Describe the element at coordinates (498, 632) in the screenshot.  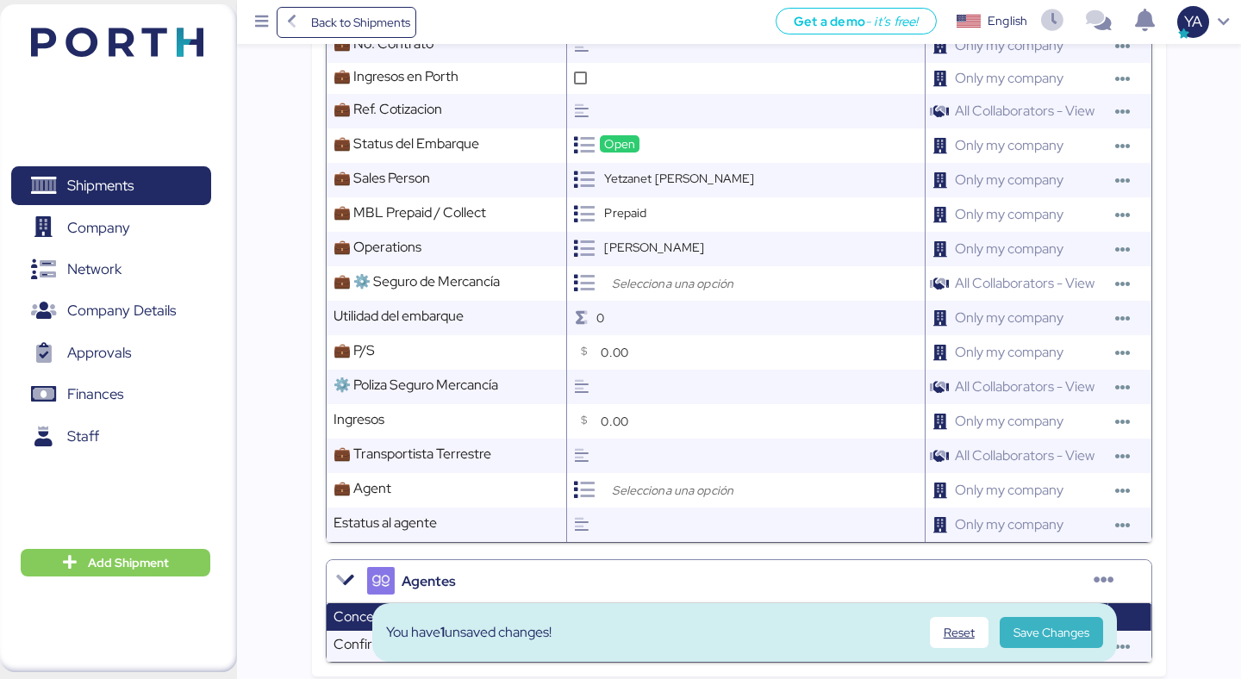
I see `span: unsaved changes!` at that location.